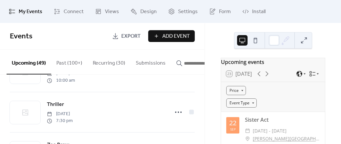 The height and width of the screenshot is (144, 341). Describe the element at coordinates (233, 123) in the screenshot. I see `div: 22` at that location.